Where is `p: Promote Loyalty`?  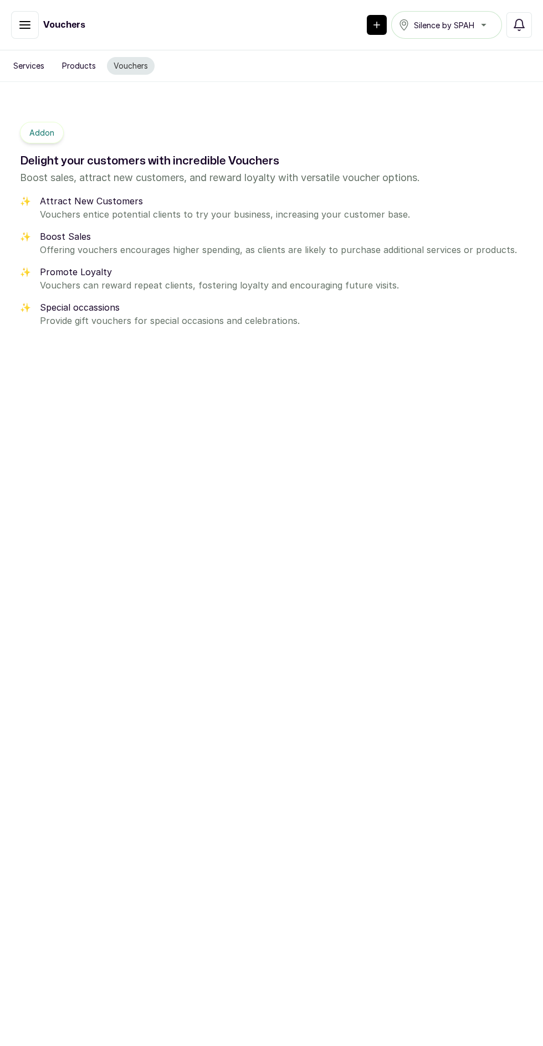
p: Promote Loyalty is located at coordinates (219, 272).